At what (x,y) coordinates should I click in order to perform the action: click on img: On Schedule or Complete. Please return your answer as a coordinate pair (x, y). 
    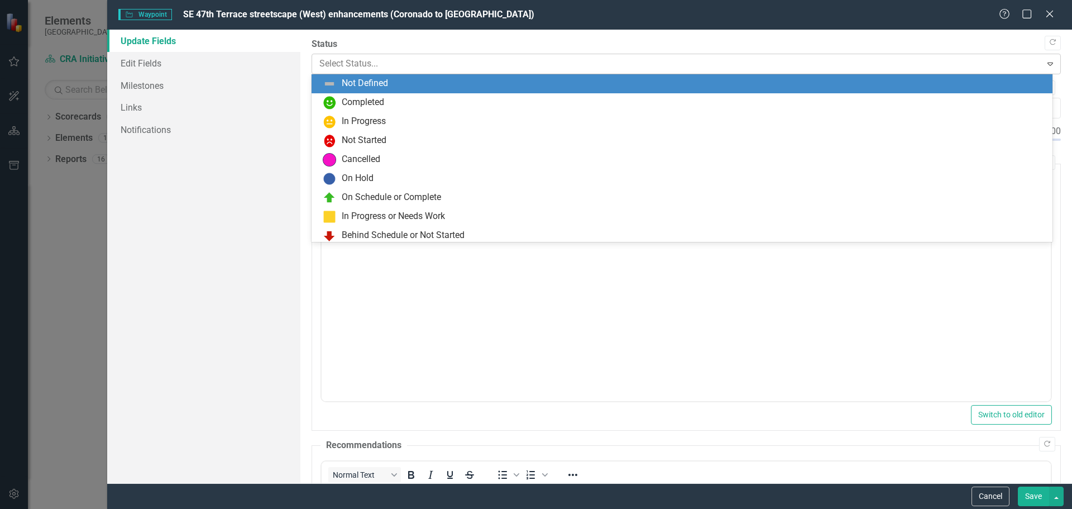
    Looking at the image, I should click on (329, 198).